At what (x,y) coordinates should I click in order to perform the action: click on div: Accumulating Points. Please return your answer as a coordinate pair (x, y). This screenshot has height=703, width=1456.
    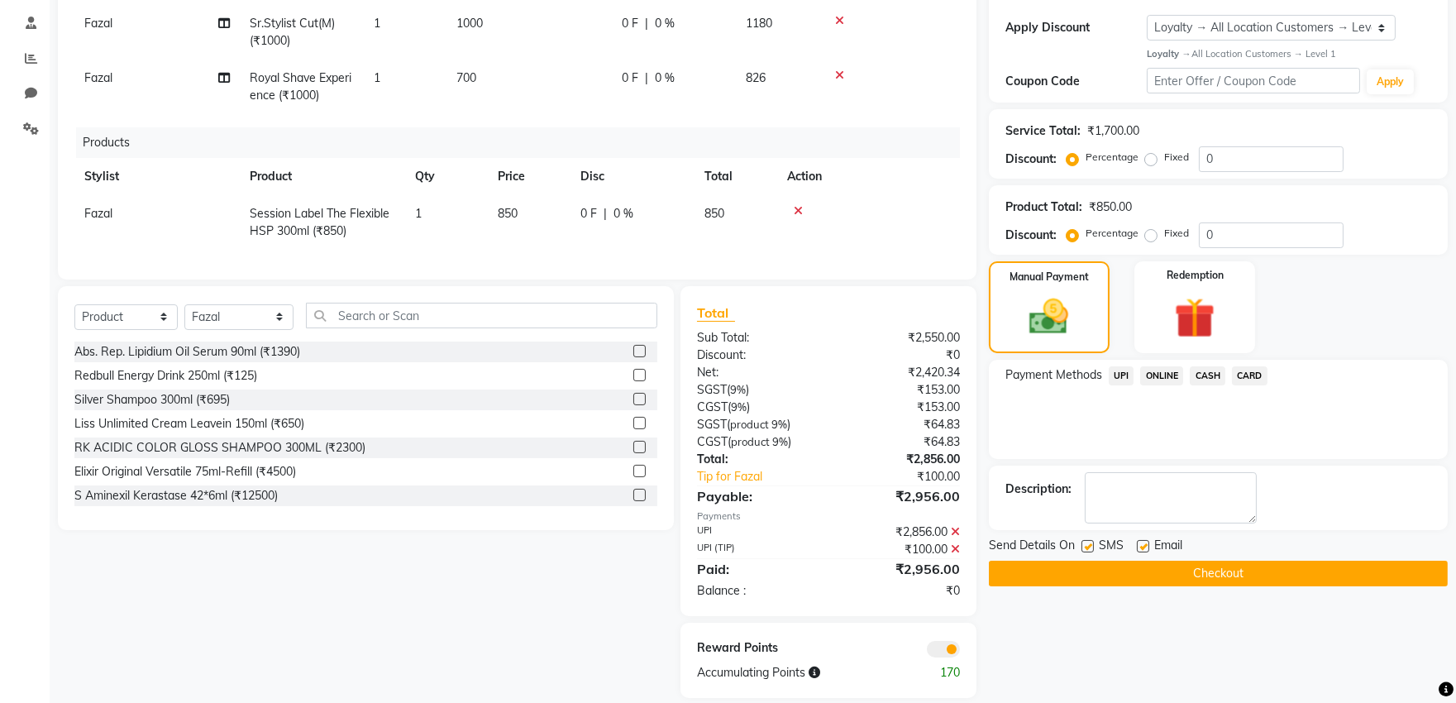
    Looking at the image, I should click on (792, 672).